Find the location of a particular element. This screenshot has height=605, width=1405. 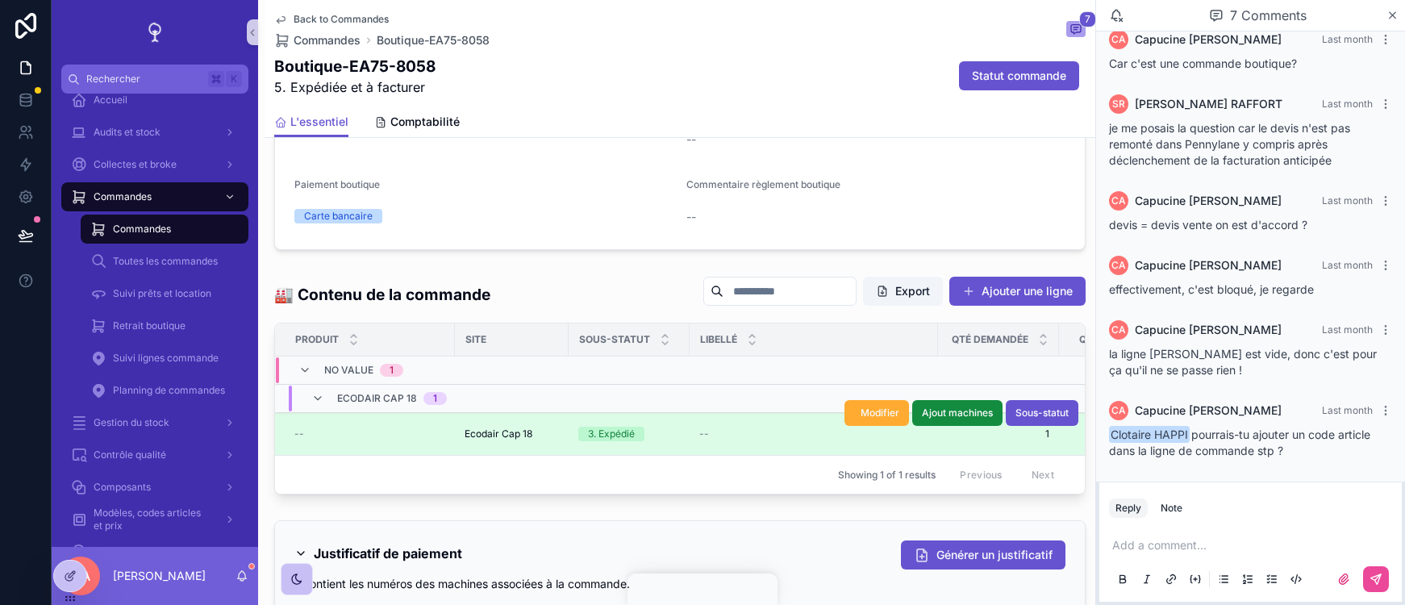

div: Note is located at coordinates (1171, 508).